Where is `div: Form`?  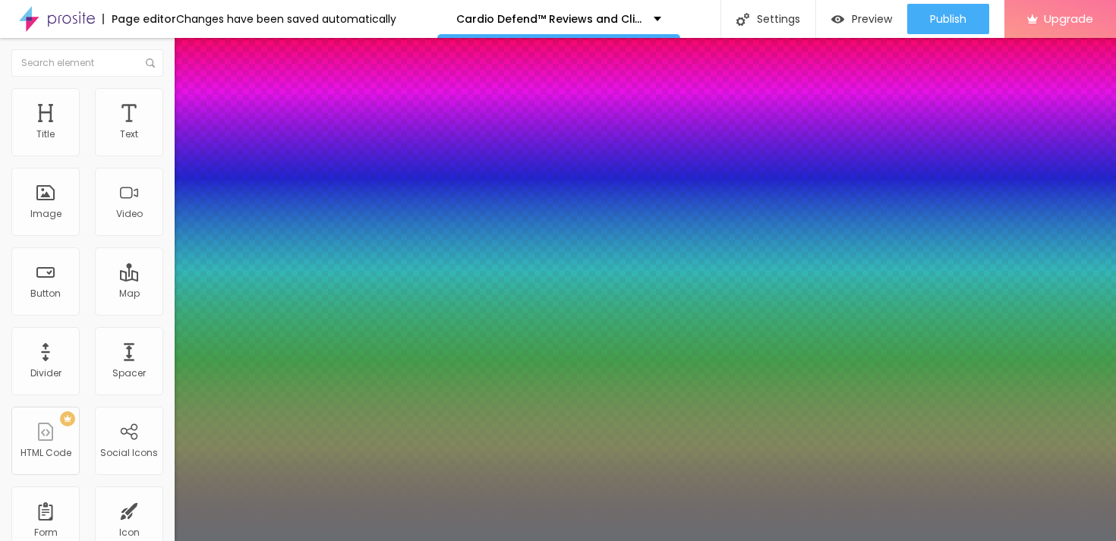
div: Form is located at coordinates (46, 533).